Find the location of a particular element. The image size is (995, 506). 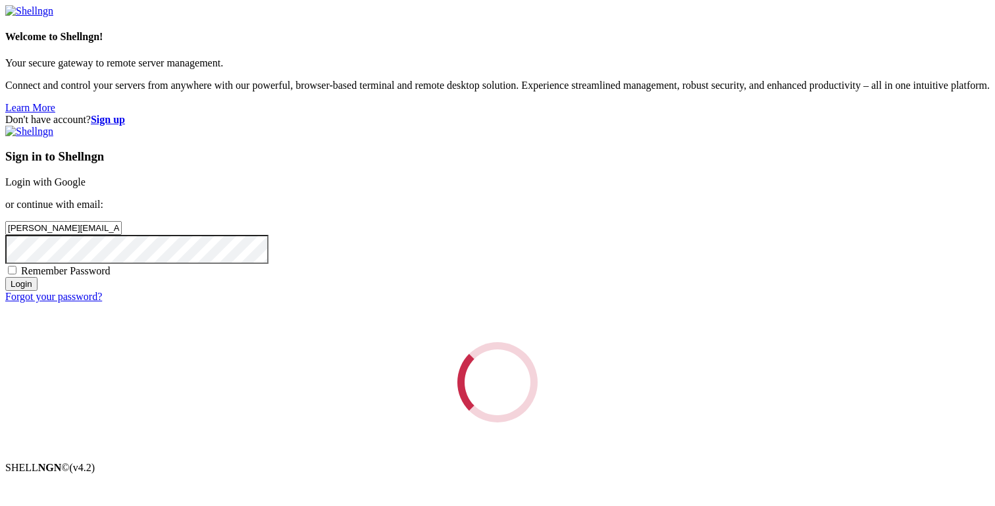

div: Don't have account? is located at coordinates (498, 120).